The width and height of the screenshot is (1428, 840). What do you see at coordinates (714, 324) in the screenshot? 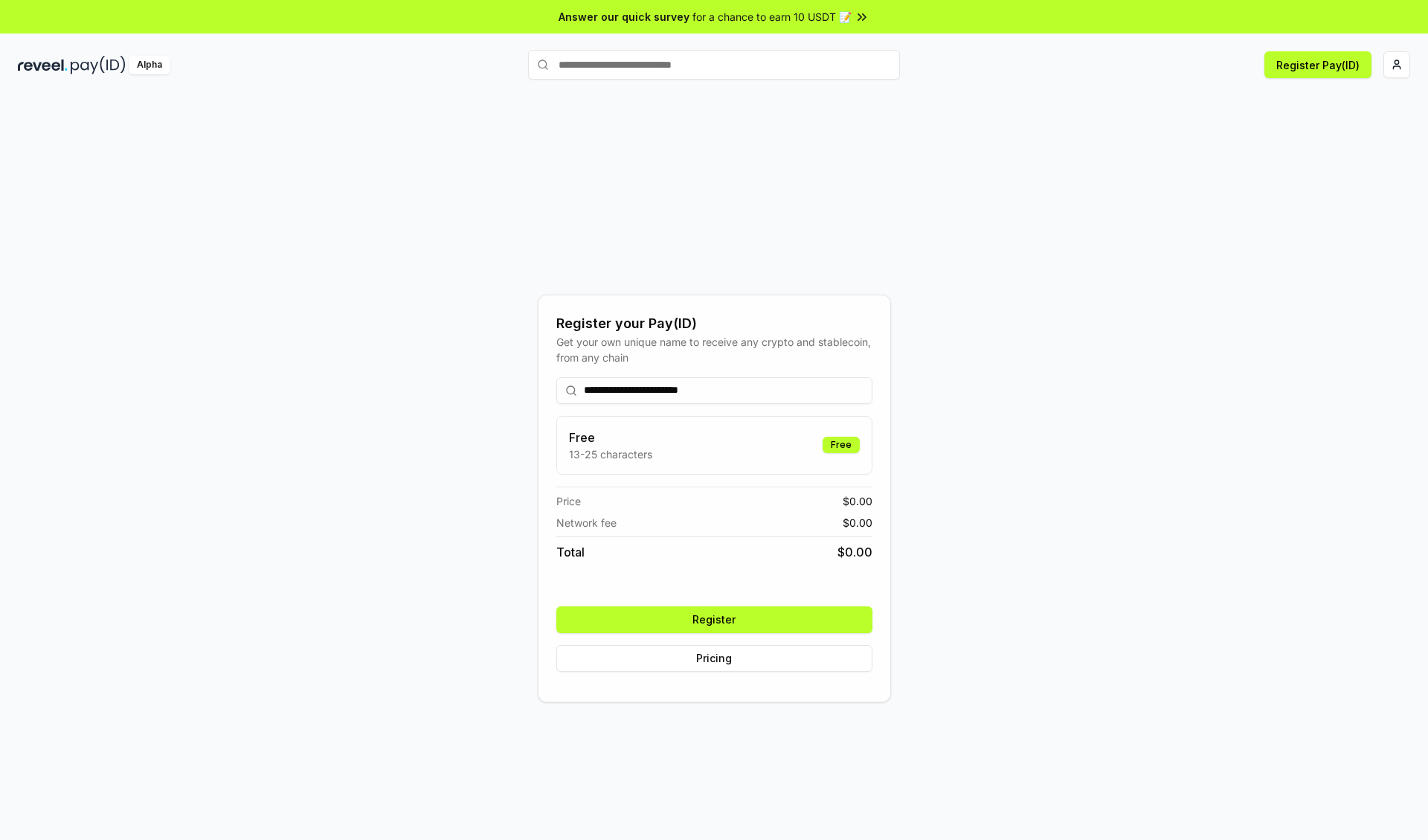
I see `div: Register your Pay(ID)` at bounding box center [714, 324].